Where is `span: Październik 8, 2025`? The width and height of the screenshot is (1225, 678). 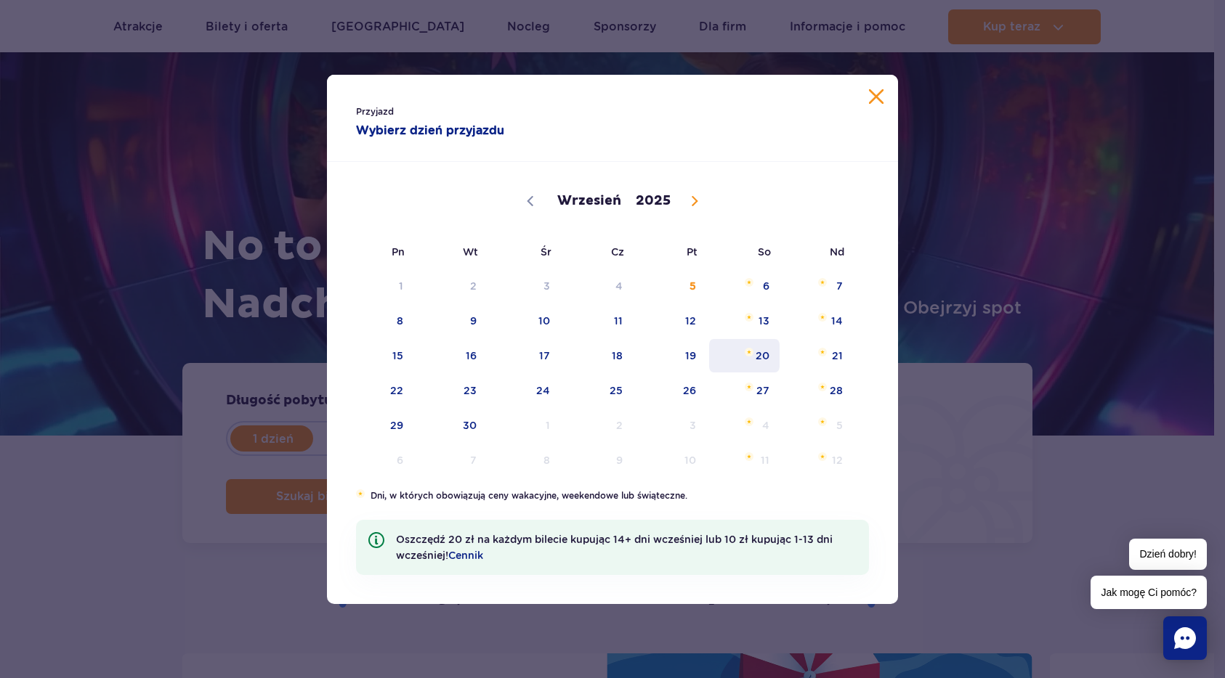 span: Październik 8, 2025 is located at coordinates (524, 461).